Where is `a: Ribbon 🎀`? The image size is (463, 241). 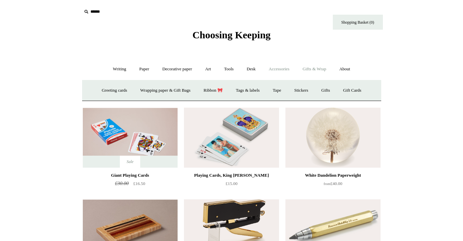
a: Ribbon 🎀 is located at coordinates (213, 90).